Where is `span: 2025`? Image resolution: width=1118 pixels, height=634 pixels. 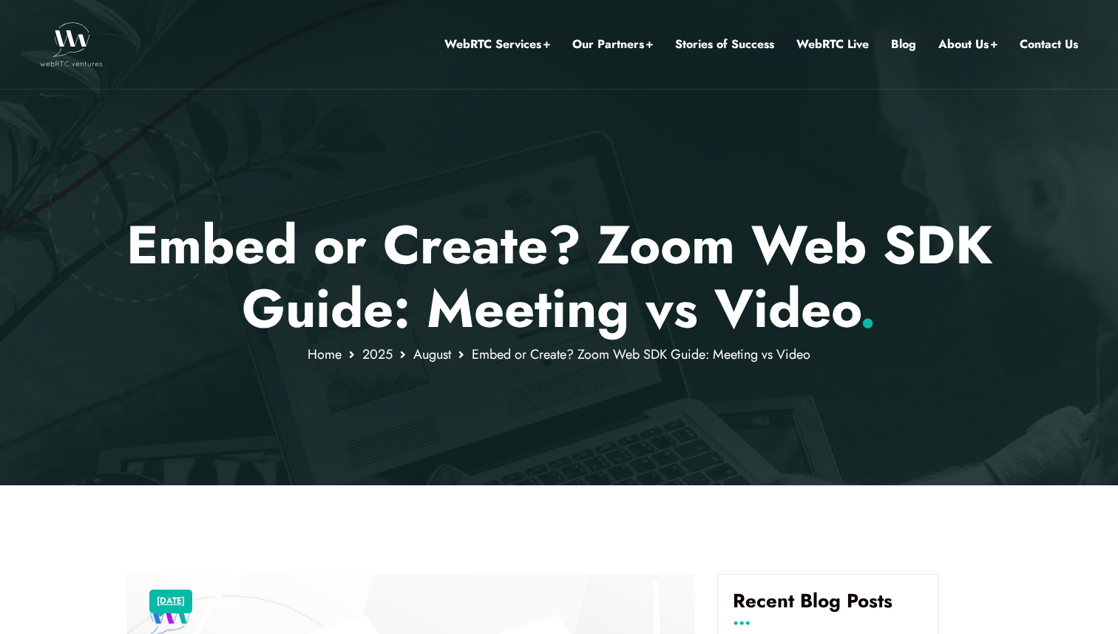
span: 2025 is located at coordinates (377, 354).